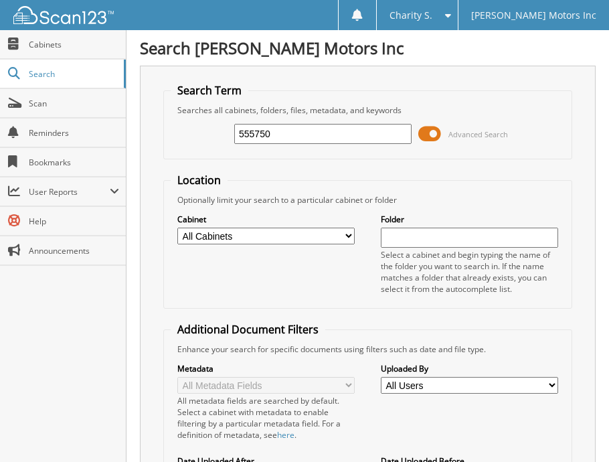 The height and width of the screenshot is (462, 609). I want to click on div: Select a cabinet and begin typing the name of the folder you want to search in. If the name match..., so click(469, 272).